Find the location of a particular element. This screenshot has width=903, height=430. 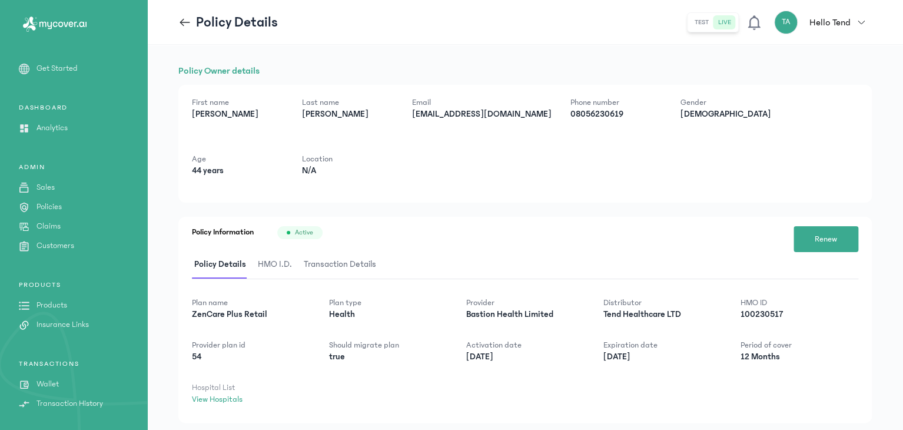

p: Sales is located at coordinates (45, 187).